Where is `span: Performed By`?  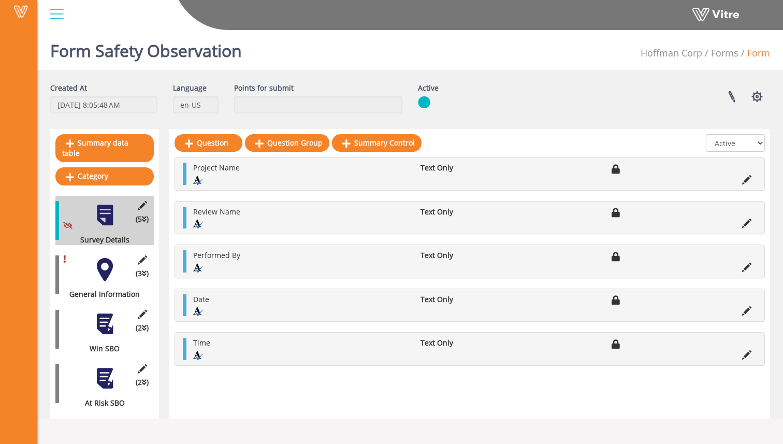 span: Performed By is located at coordinates (216, 255).